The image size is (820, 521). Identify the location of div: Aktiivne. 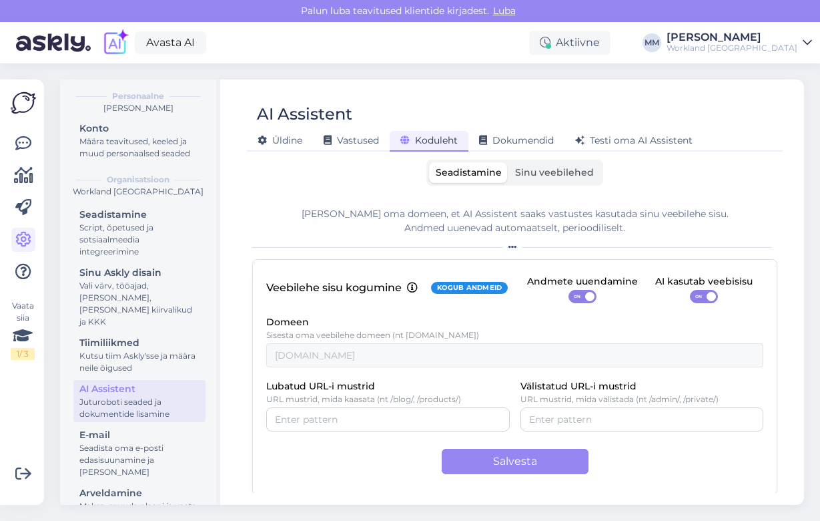
(570, 43).